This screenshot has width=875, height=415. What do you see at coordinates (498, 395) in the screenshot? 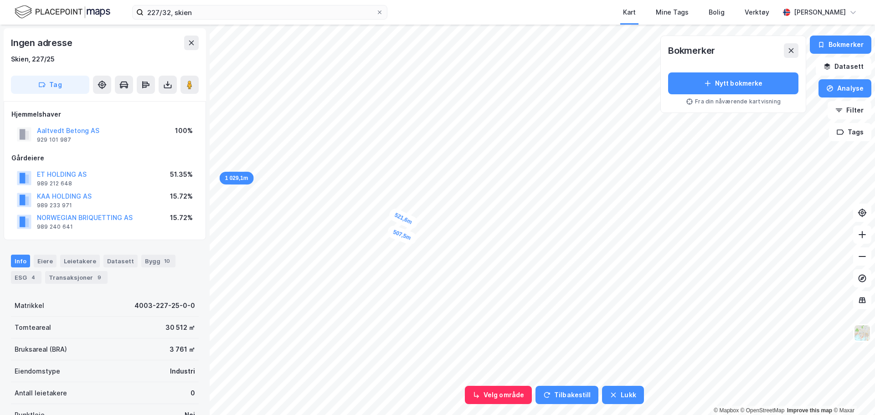
I see `button: Velg område` at bounding box center [498, 395].